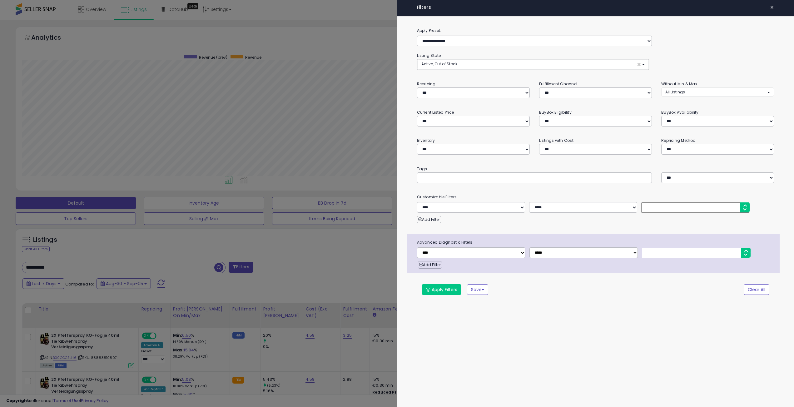 This screenshot has width=794, height=407. What do you see at coordinates (533, 64) in the screenshot?
I see `button: Active, Out of Stock ×` at bounding box center [533, 64].